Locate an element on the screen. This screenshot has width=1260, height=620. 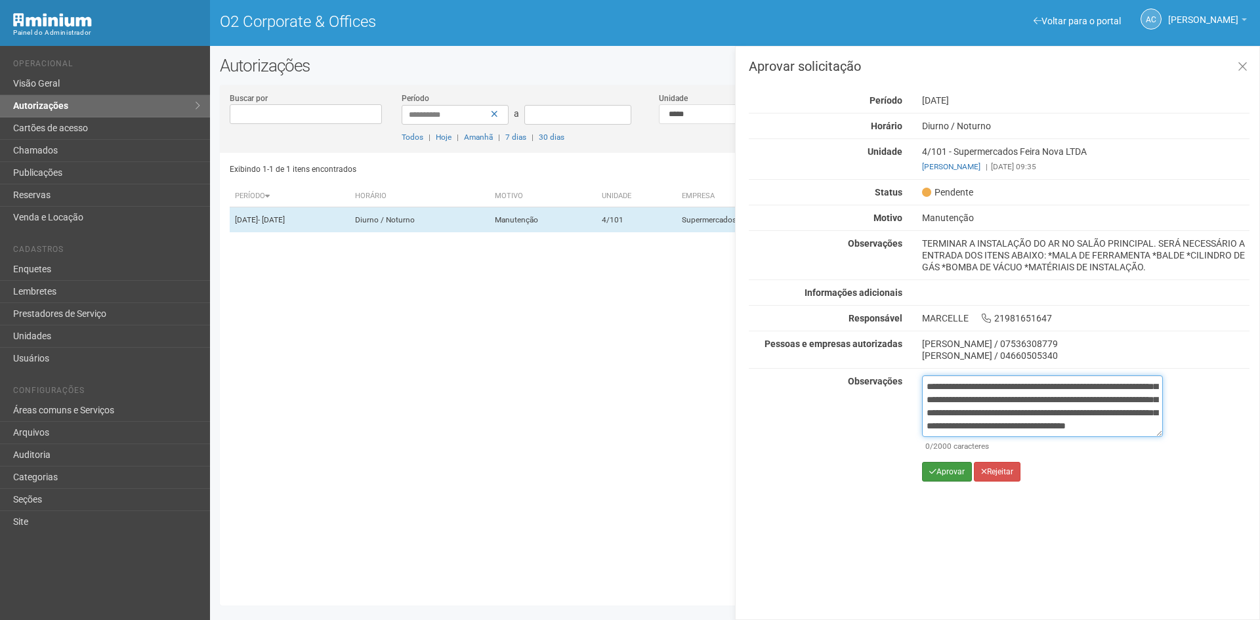
h3: Aprovar solicitação is located at coordinates (999, 66).